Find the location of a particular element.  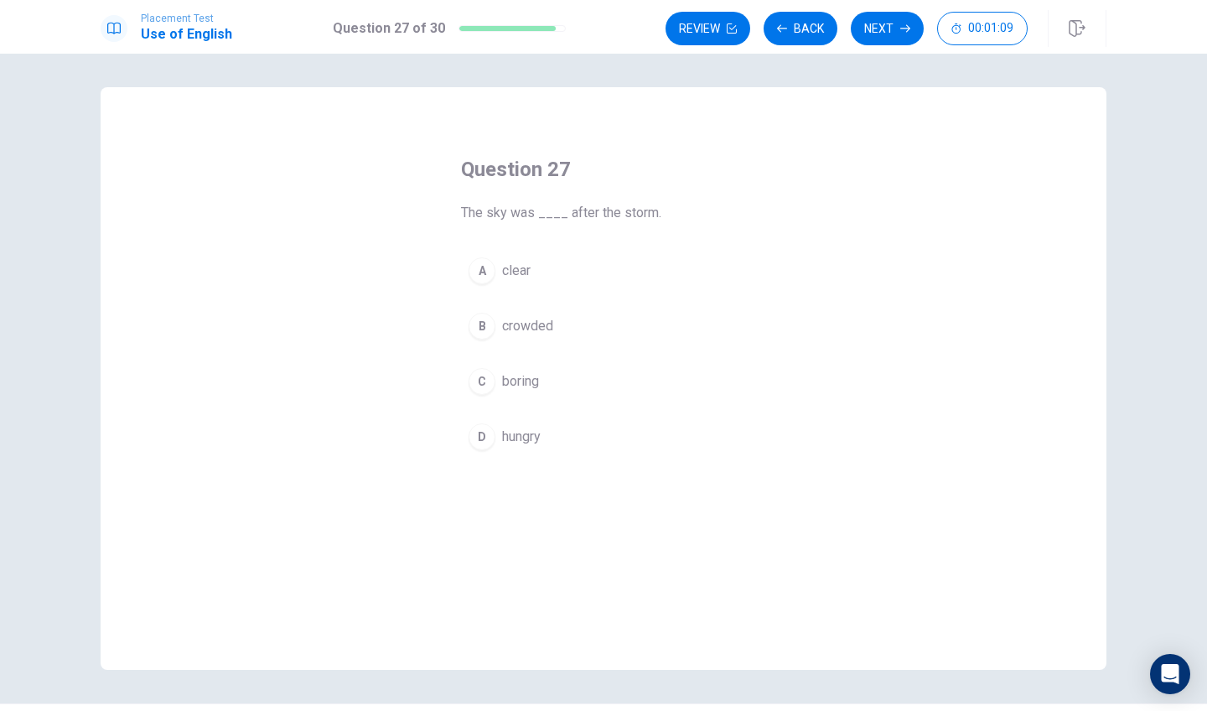

span: The sky was ____ after the storm. is located at coordinates (603, 213).